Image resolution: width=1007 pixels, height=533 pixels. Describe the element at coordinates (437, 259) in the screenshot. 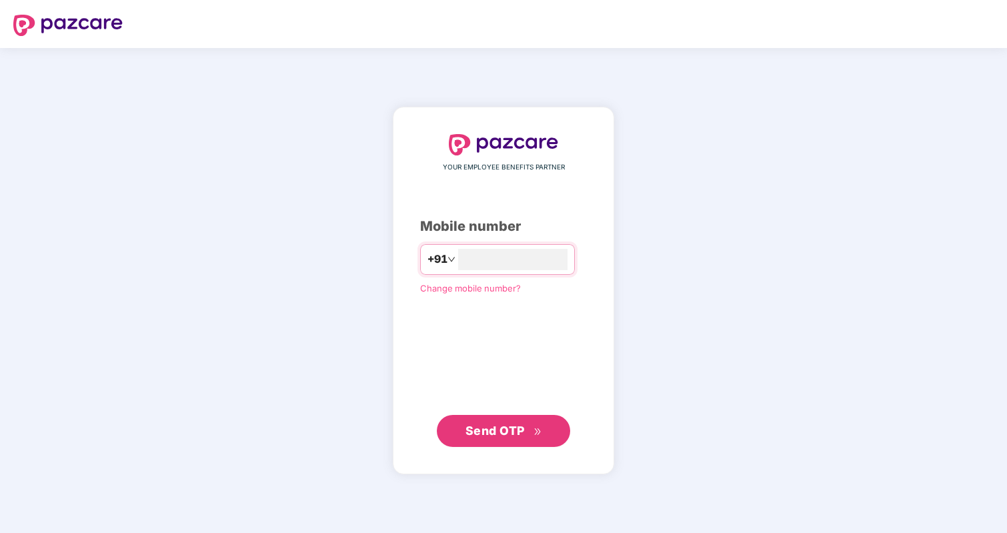

I see `span: +91` at that location.